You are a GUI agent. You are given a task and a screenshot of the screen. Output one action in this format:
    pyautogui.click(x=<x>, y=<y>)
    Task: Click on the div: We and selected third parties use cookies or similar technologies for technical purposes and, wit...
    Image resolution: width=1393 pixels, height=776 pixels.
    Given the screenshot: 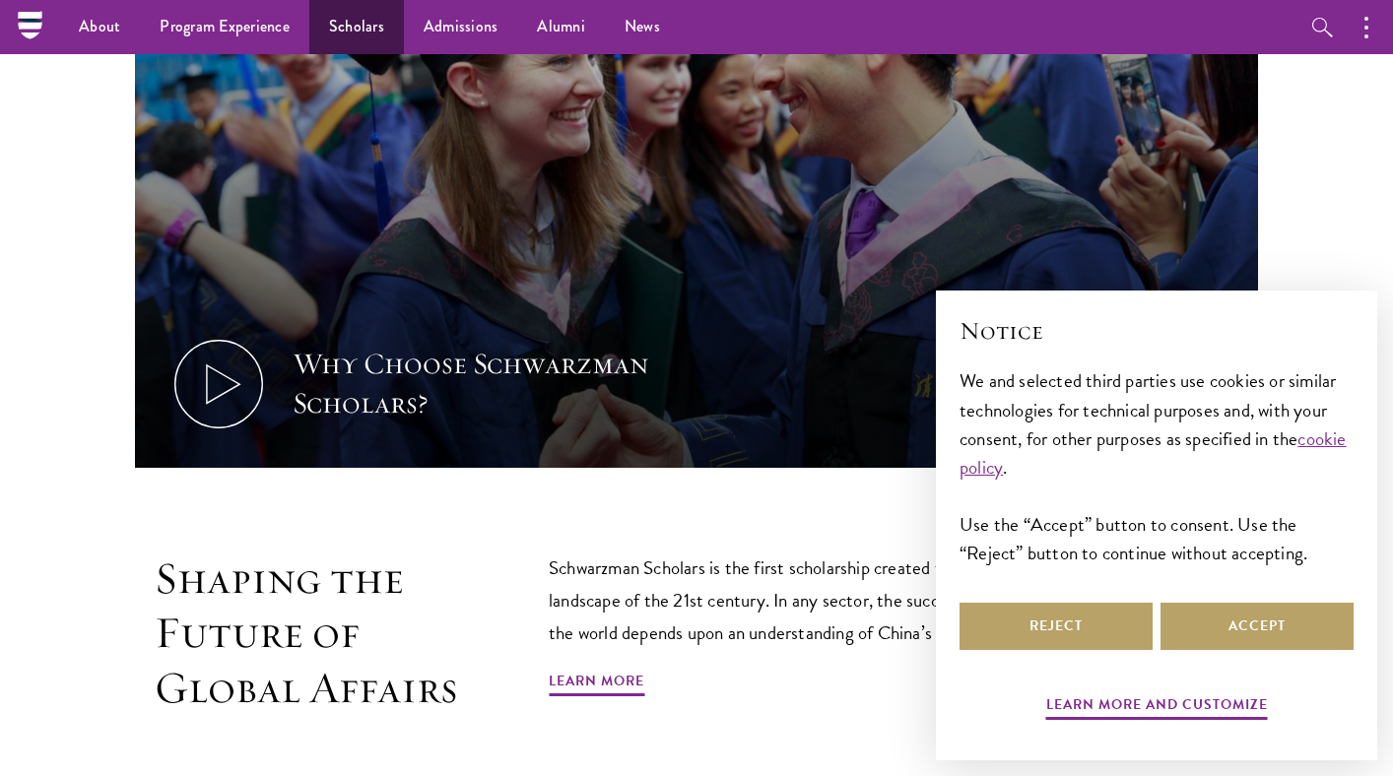 What is the action you would take?
    pyautogui.click(x=1157, y=466)
    